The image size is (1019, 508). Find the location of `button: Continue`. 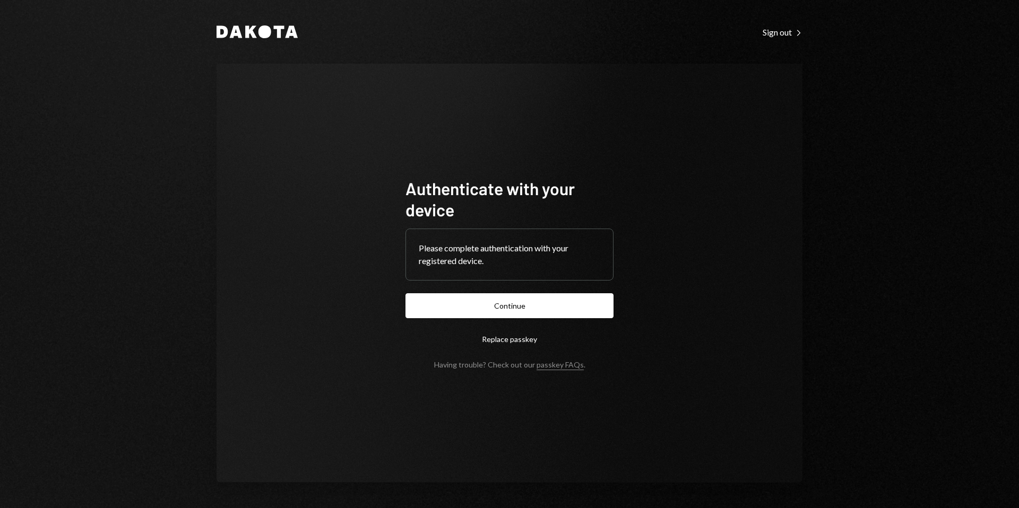

button: Continue is located at coordinates (509, 306).